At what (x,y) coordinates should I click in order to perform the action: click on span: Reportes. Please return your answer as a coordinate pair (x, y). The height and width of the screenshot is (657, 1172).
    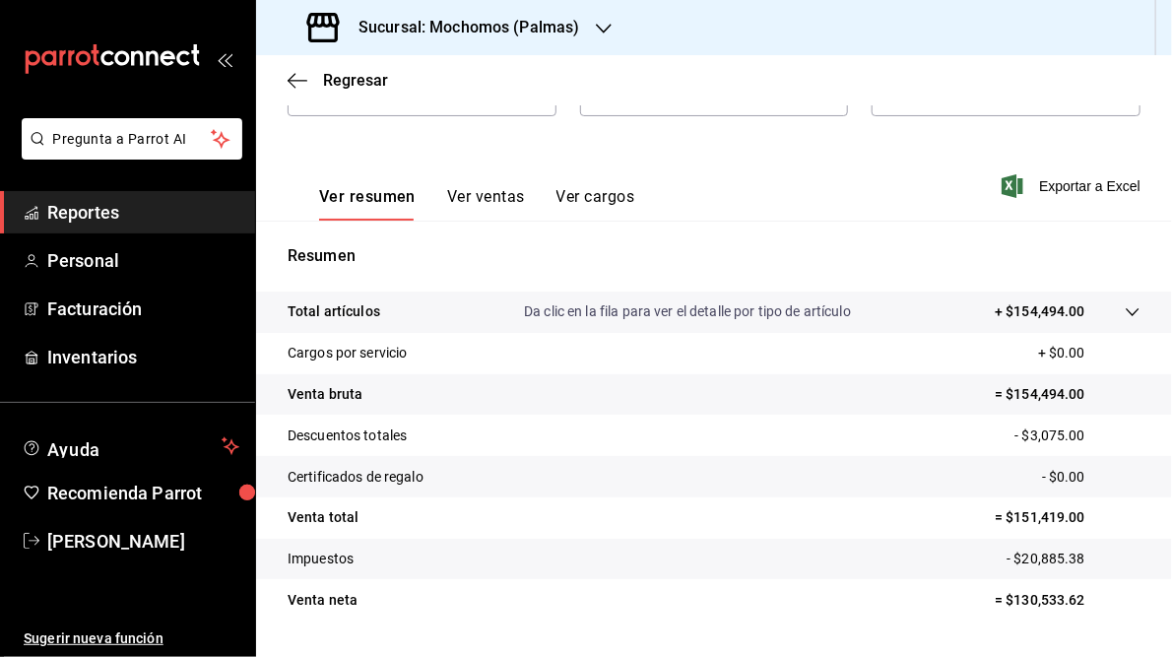
    Looking at the image, I should click on (143, 212).